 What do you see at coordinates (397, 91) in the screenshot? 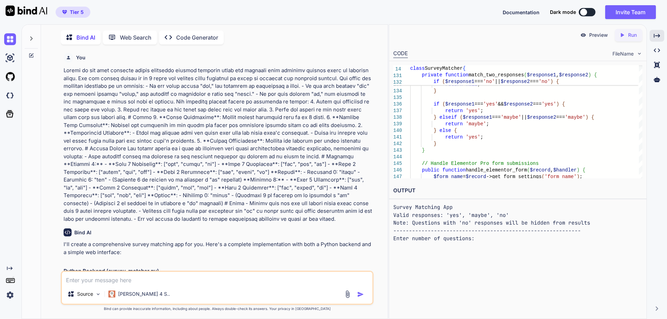
I see `div: 134` at bounding box center [397, 91].